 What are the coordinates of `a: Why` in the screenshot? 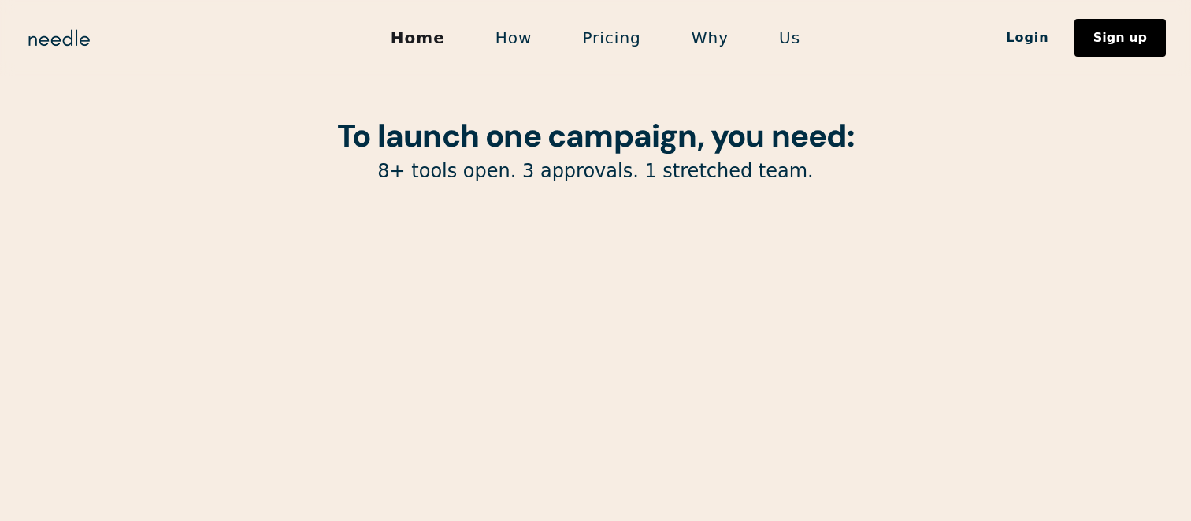 It's located at (710, 38).